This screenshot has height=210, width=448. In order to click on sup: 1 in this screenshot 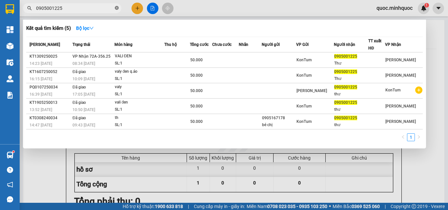, I will do `click(13, 152)`.